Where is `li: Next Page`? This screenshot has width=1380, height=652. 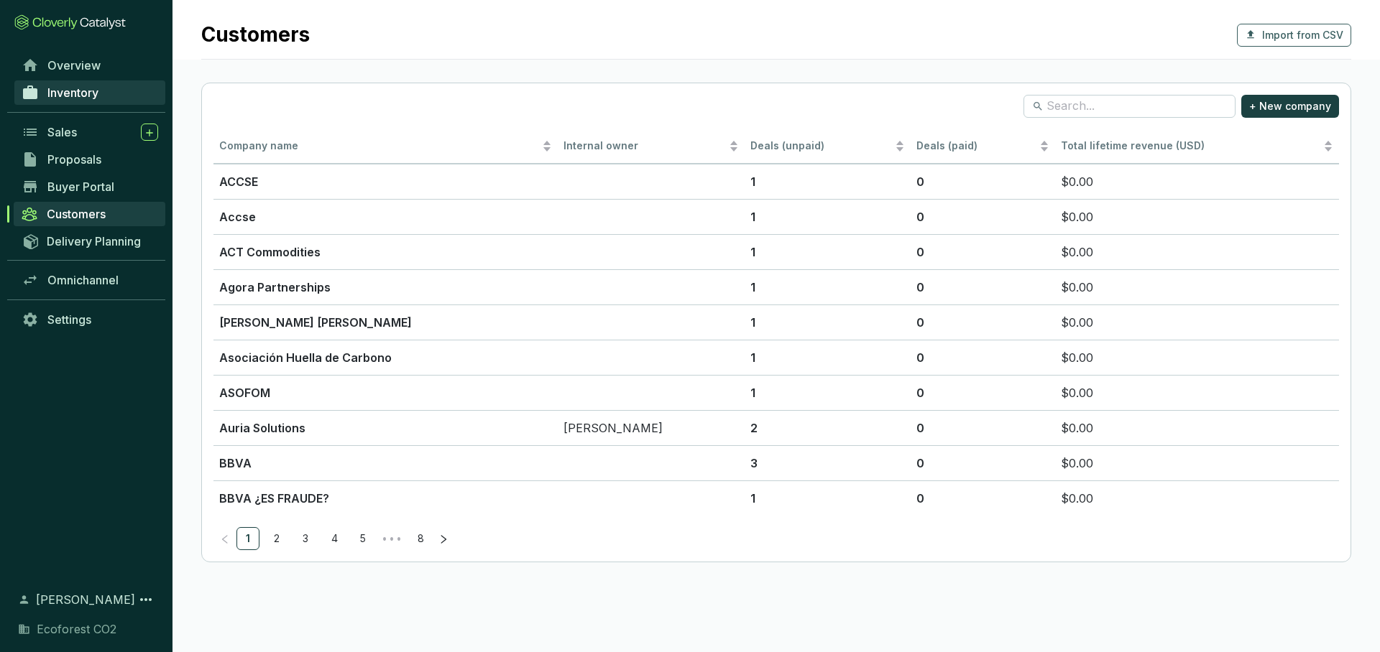 li: Next Page is located at coordinates (443, 539).